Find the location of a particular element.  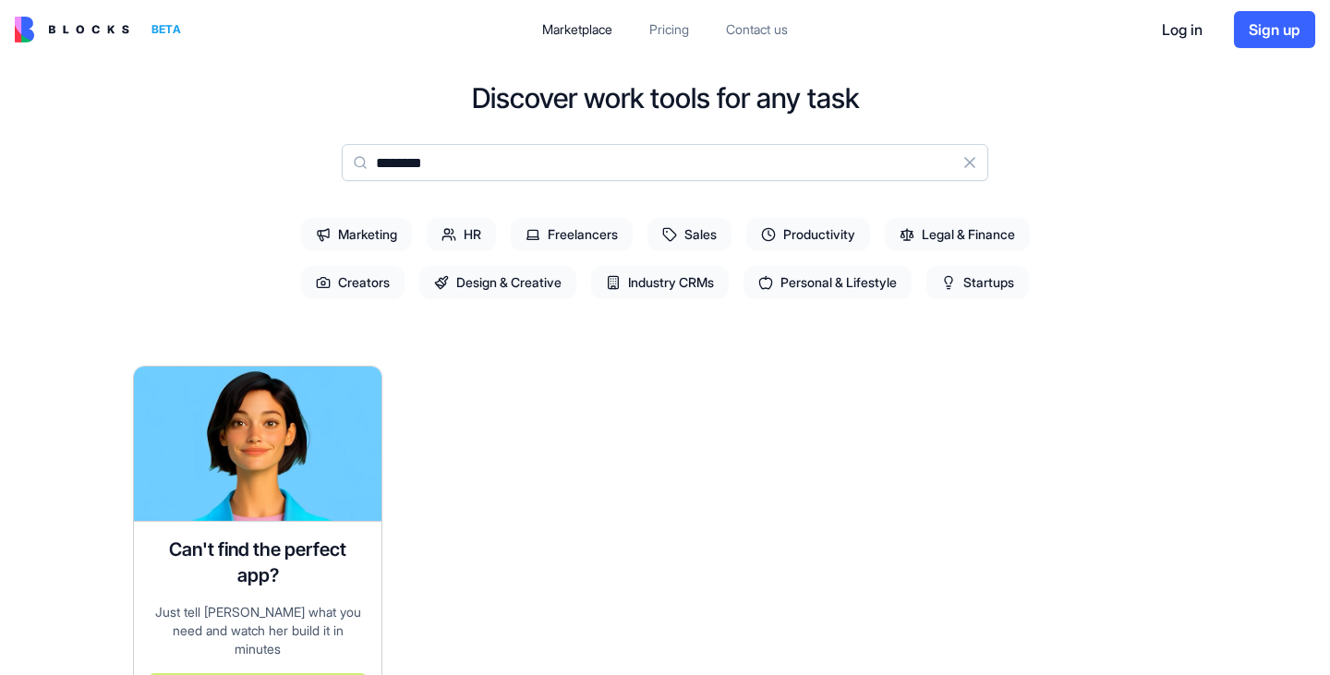

span: Productivity is located at coordinates (808, 235).